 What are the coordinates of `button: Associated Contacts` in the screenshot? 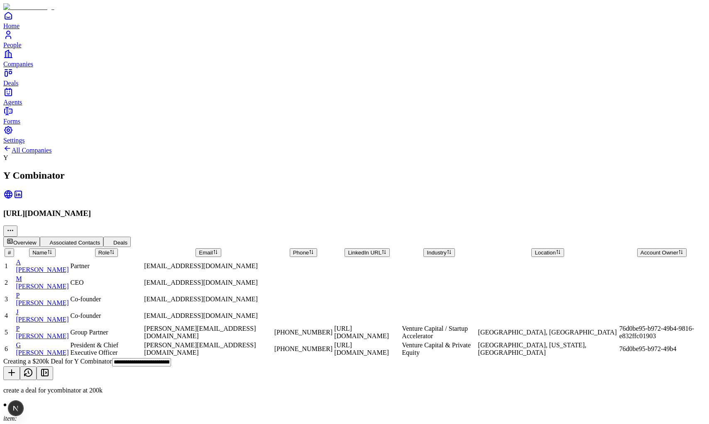 It's located at (72, 242).